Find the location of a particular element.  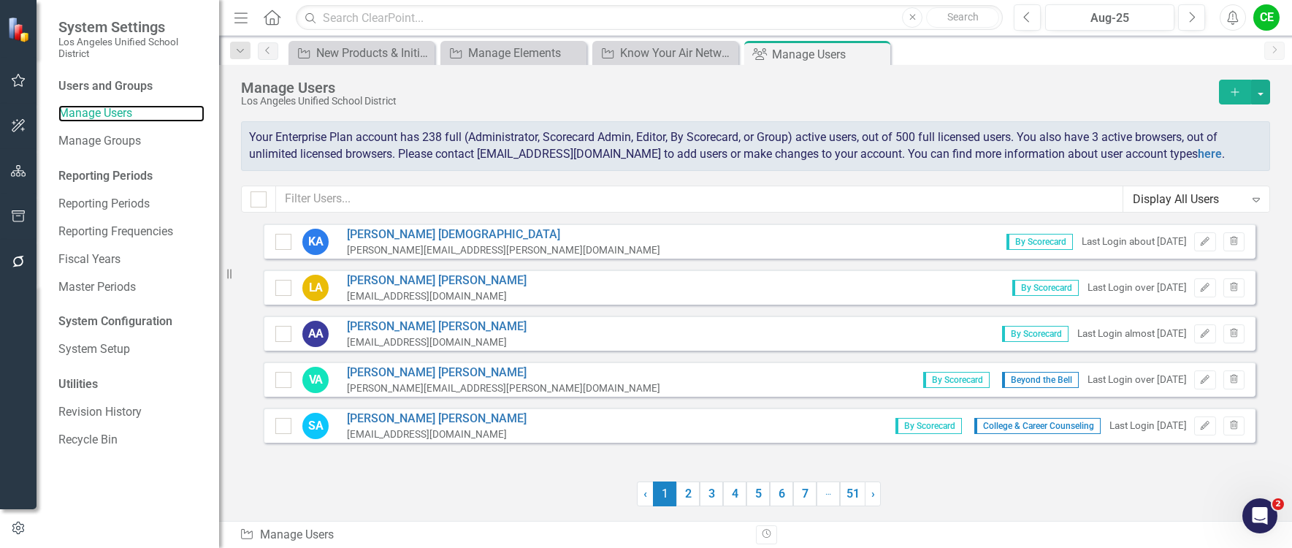

button: CE is located at coordinates (1267, 18).